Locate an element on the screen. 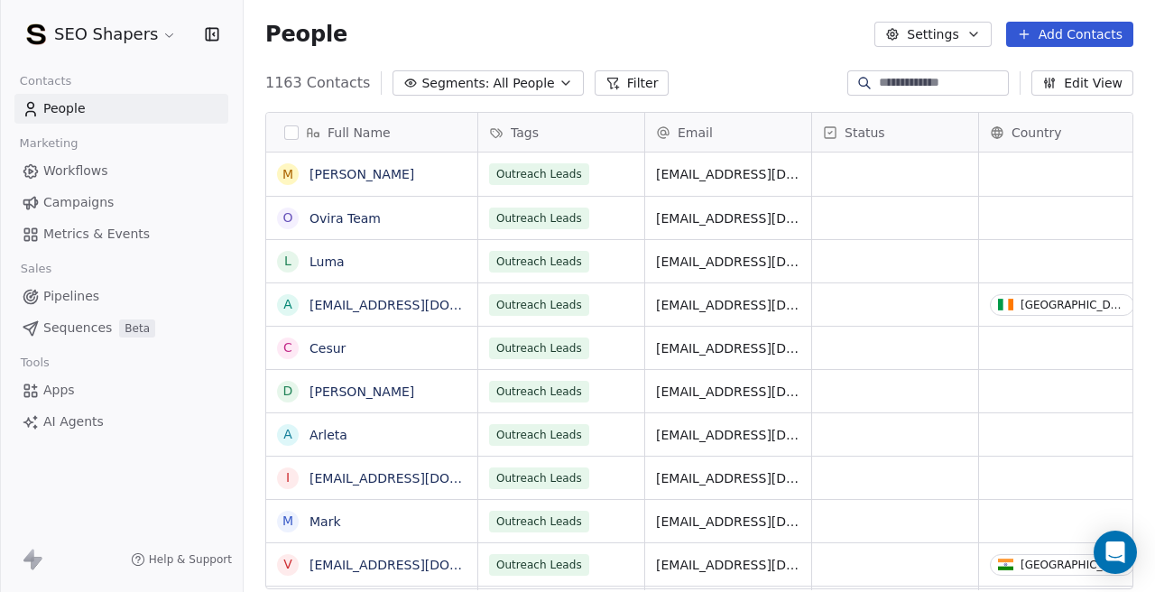 This screenshot has width=1155, height=592. a: Mark is located at coordinates (325, 522).